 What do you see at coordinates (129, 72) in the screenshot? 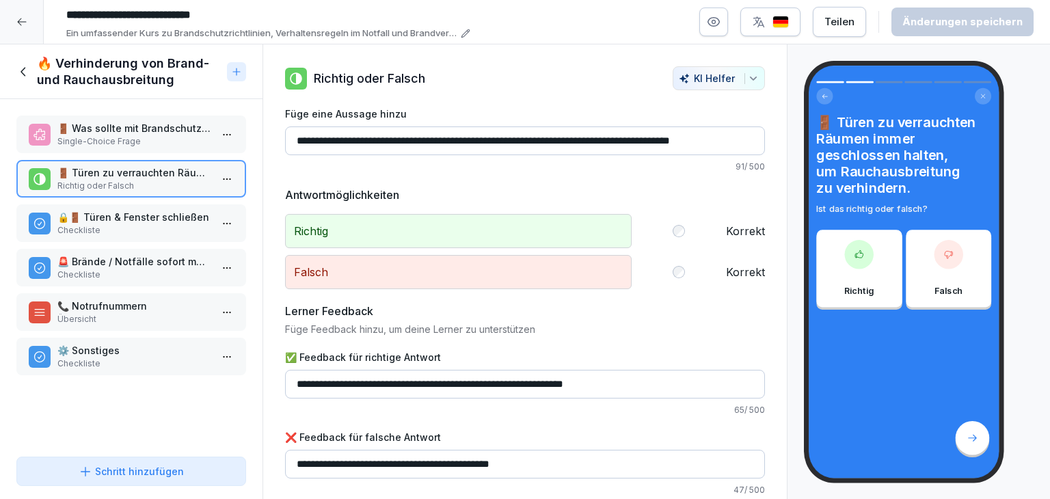
I see `h1: 🔥 Verhinderung von Brand- und Rauchausbreitung` at bounding box center [129, 72].